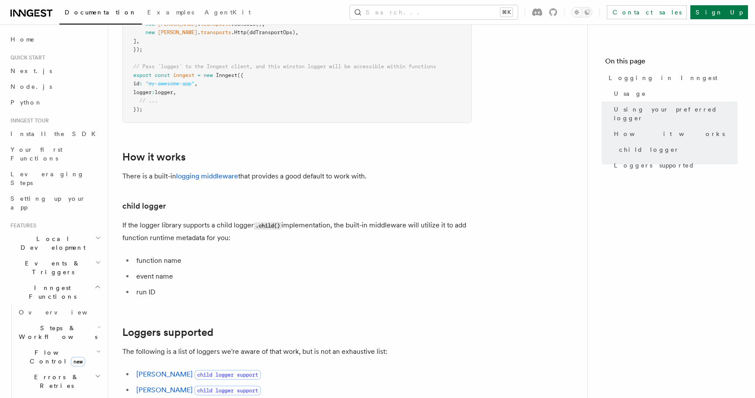  I want to click on a: Node.js, so click(55, 87).